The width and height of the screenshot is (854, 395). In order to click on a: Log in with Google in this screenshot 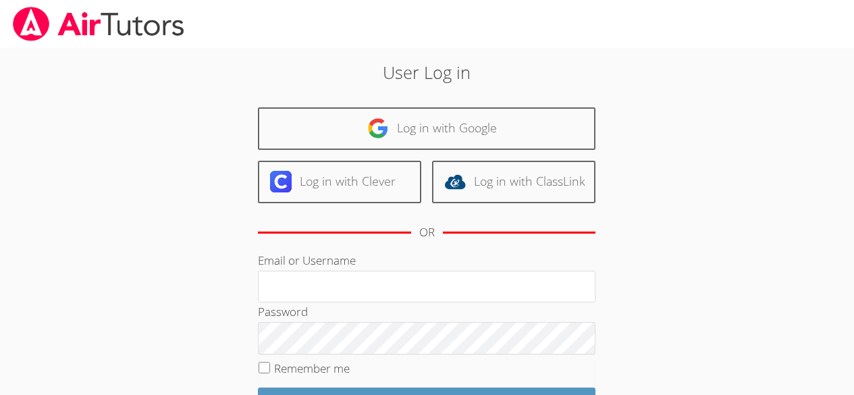, I will do `click(427, 128)`.